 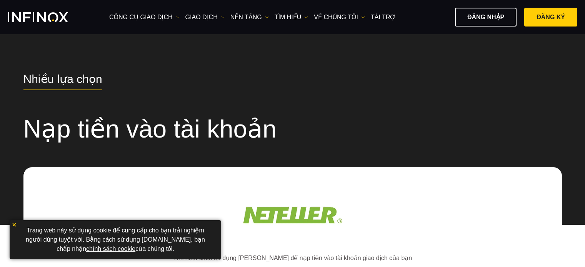 What do you see at coordinates (551, 17) in the screenshot?
I see `a: Đăng ký` at bounding box center [551, 17].